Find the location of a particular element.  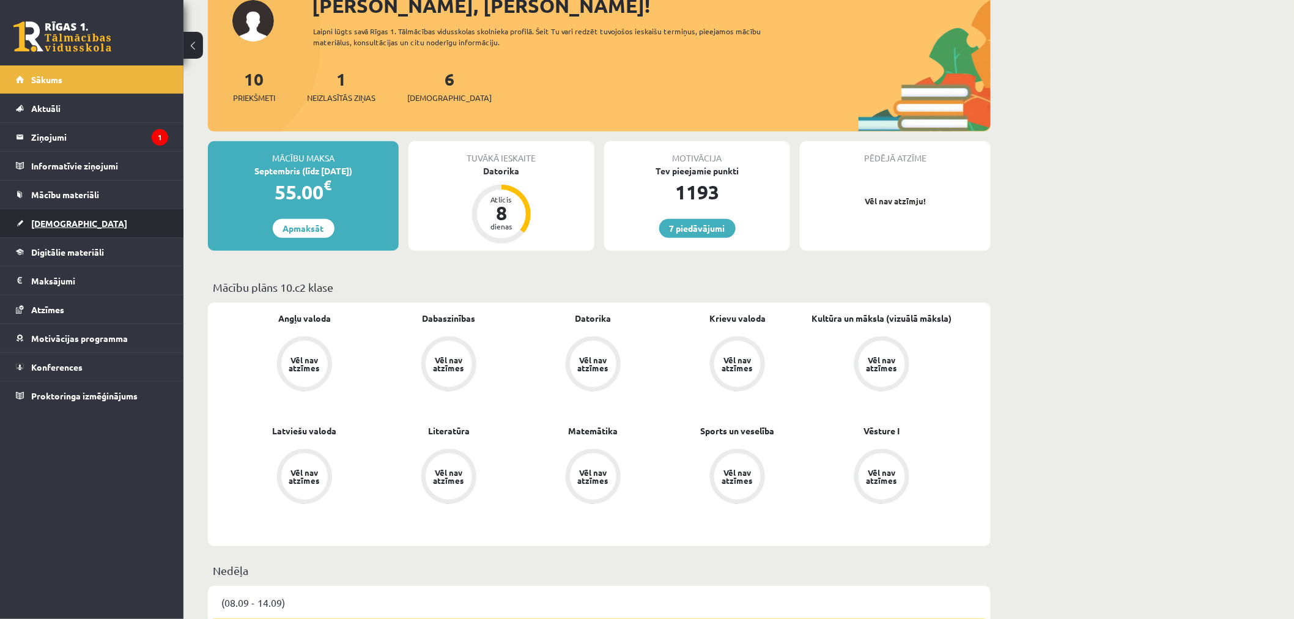

a: Informatīvie ziņojumi is located at coordinates (92, 166).